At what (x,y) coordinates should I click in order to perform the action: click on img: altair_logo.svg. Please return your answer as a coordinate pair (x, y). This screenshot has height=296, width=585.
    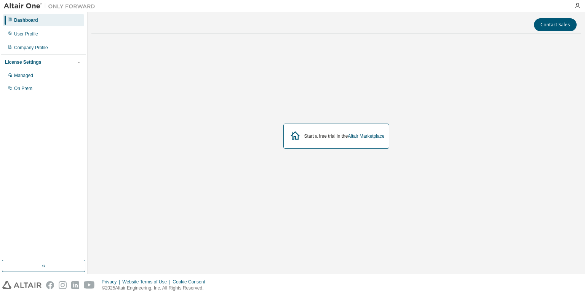
    Looking at the image, I should click on (22, 285).